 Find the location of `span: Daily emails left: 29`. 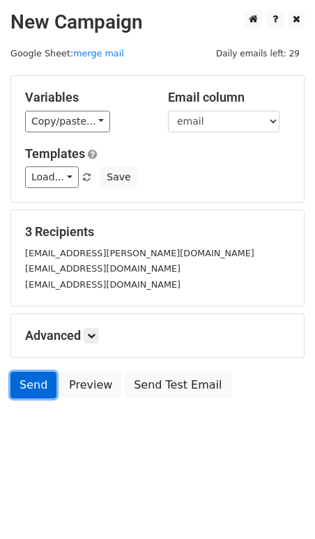

span: Daily emails left: 29 is located at coordinates (258, 54).